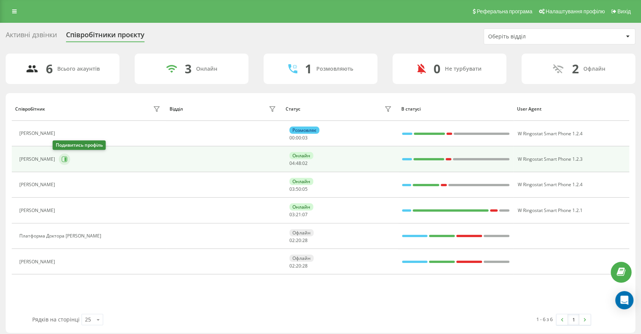  What do you see at coordinates (305, 189) in the screenshot?
I see `span: 05` at bounding box center [305, 189].